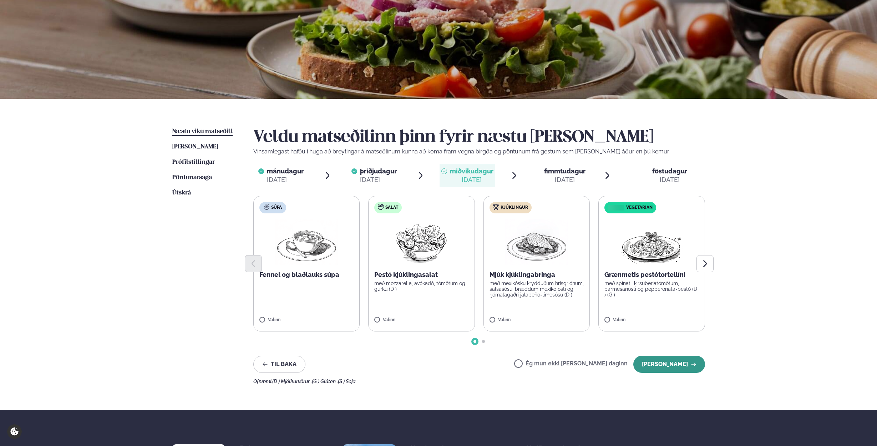 Image resolution: width=877 pixels, height=446 pixels. Describe the element at coordinates (537, 275) in the screenshot. I see `p: Mjúk kjúklingabringa` at that location.